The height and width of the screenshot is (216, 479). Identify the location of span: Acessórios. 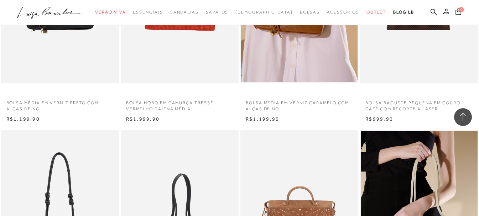
(343, 12).